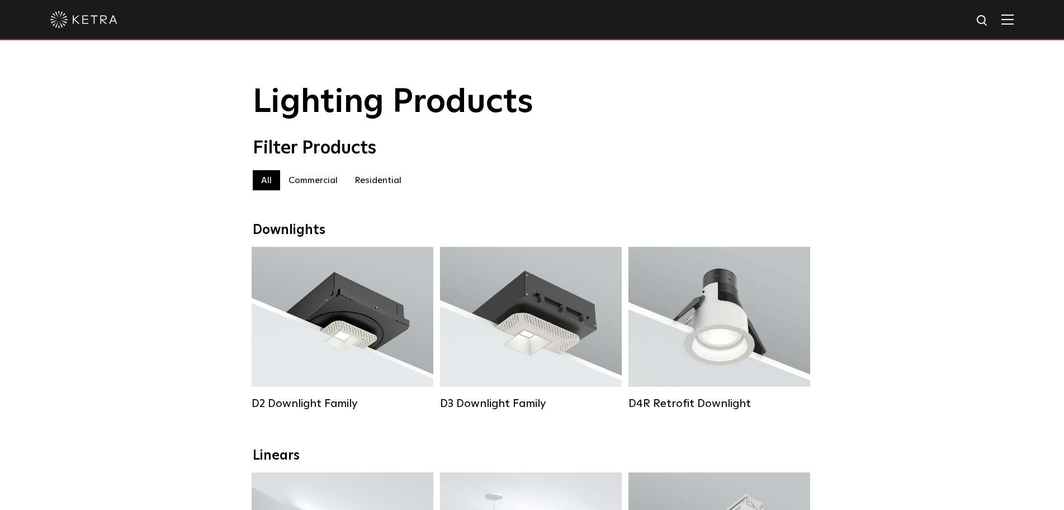  I want to click on div: Linears, so click(533, 455).